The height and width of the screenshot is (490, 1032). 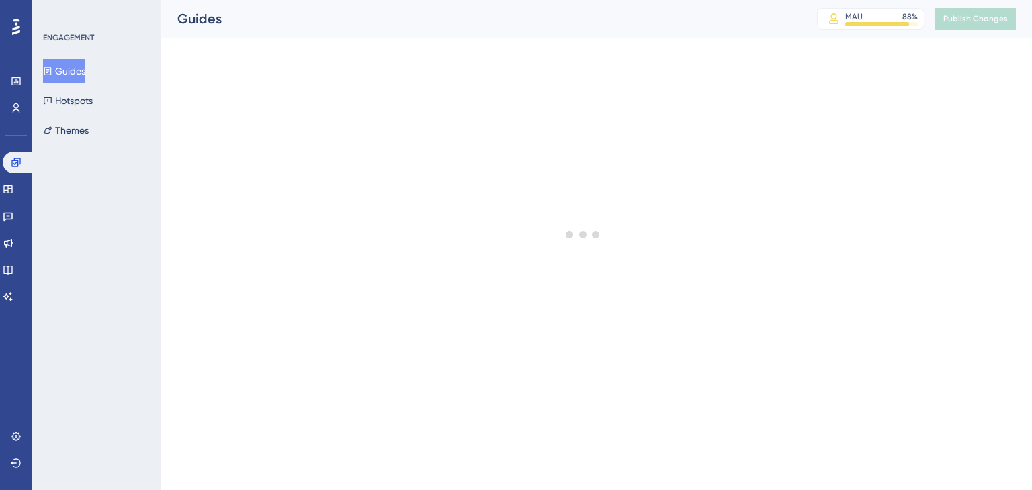 What do you see at coordinates (975, 19) in the screenshot?
I see `span: Publish Changes` at bounding box center [975, 19].